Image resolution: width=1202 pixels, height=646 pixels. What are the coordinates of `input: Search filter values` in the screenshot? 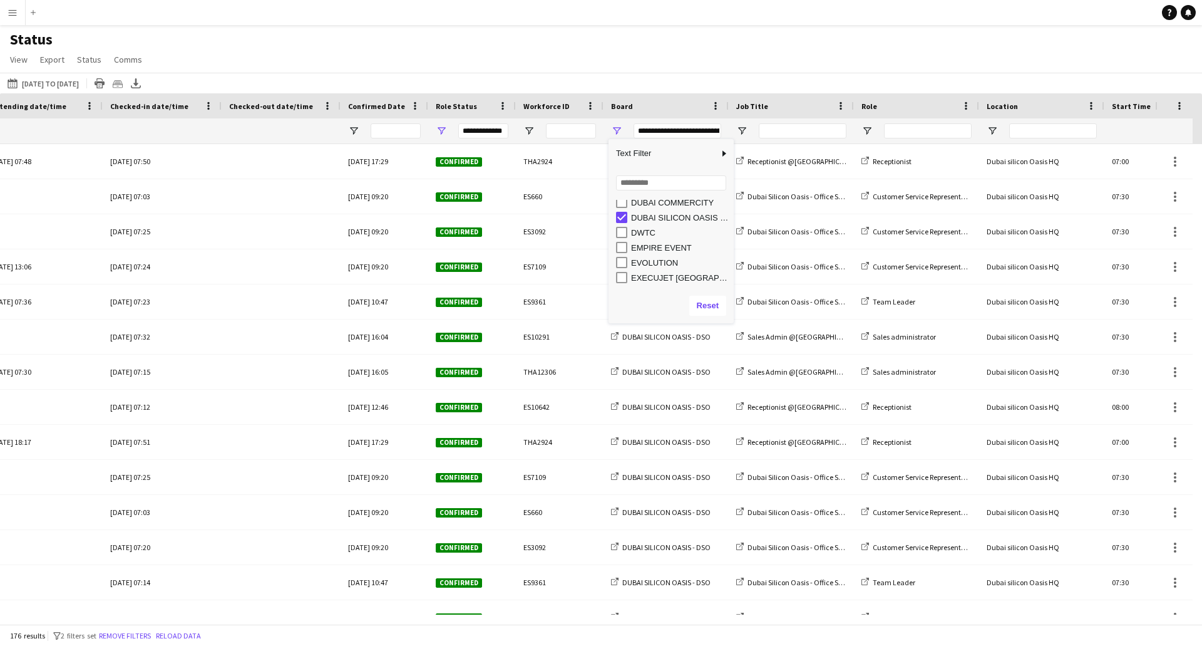 It's located at (671, 183).